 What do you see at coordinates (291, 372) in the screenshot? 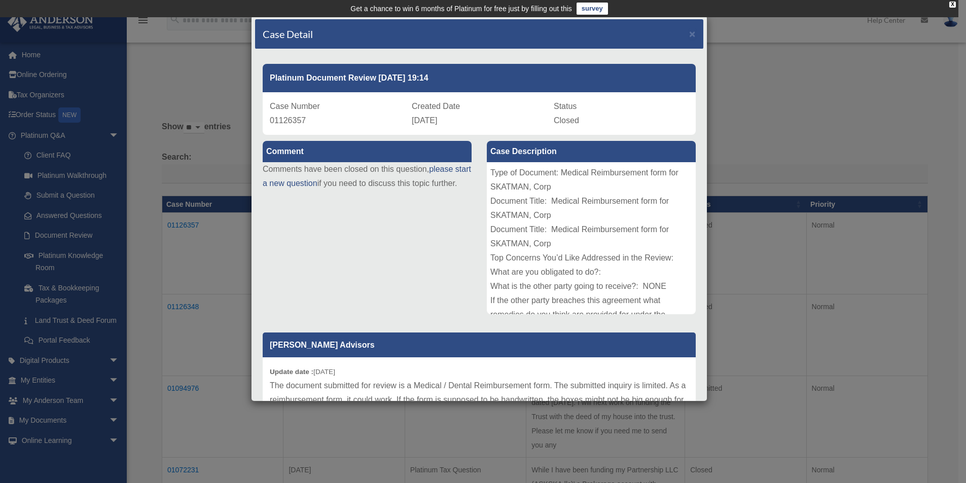
I see `b: Update date :` at bounding box center [291, 372].